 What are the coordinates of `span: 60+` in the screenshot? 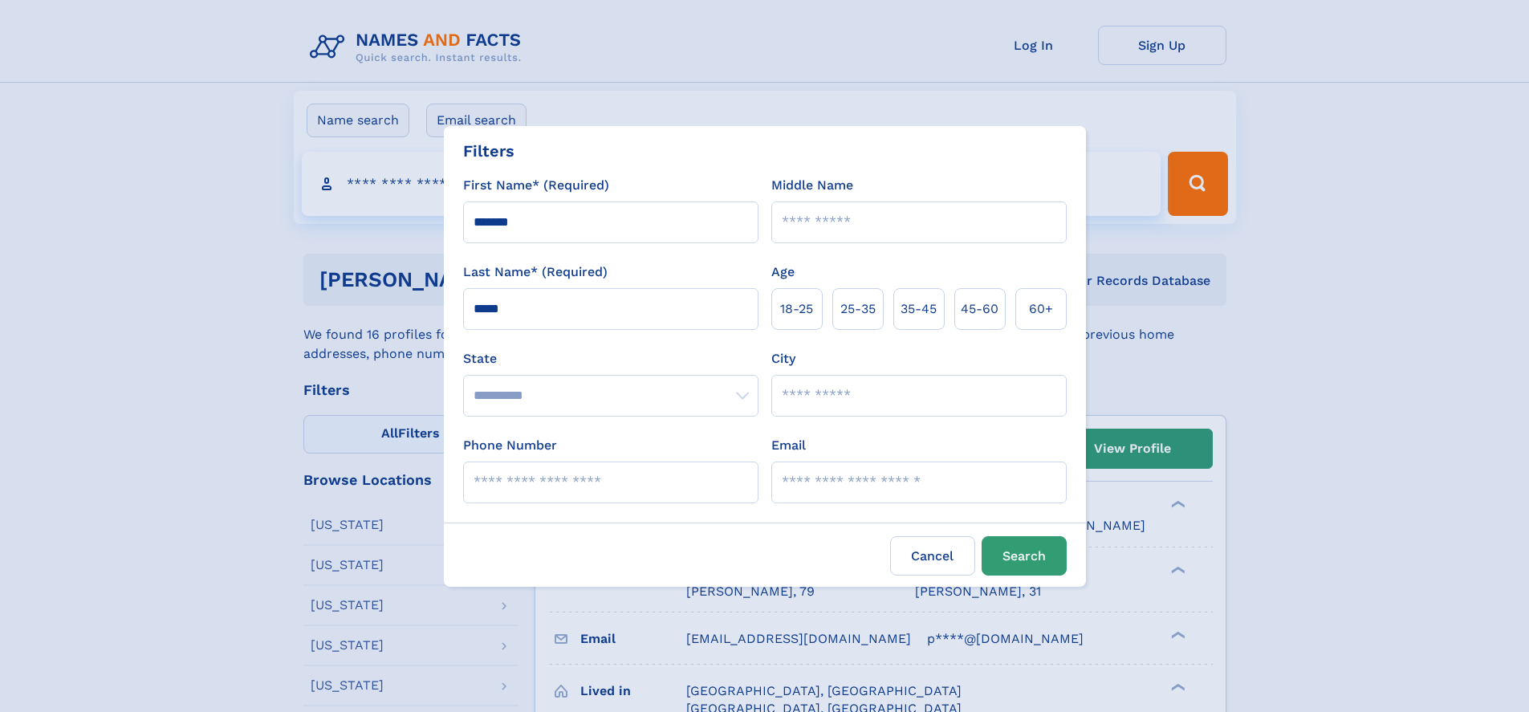 It's located at (1041, 309).